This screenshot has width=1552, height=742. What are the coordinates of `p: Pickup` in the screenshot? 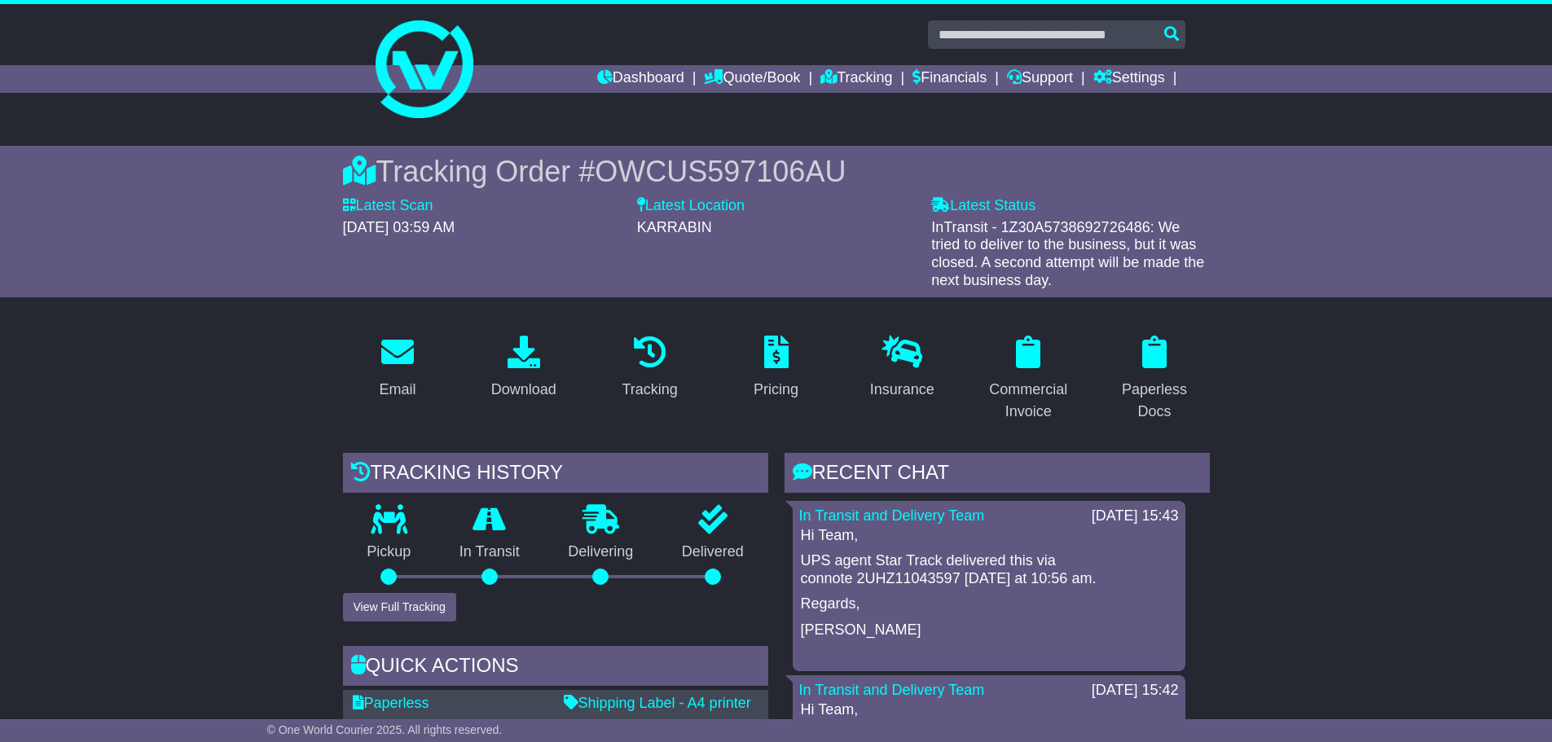 It's located at (389, 552).